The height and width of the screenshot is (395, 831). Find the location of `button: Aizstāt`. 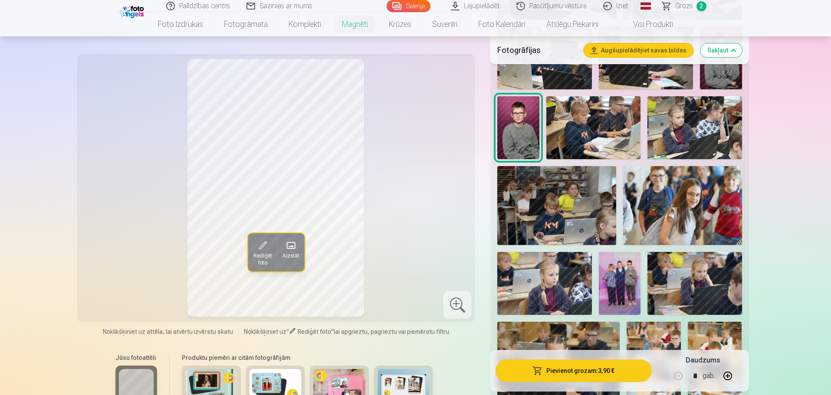

button: Aizstāt is located at coordinates (290, 253).